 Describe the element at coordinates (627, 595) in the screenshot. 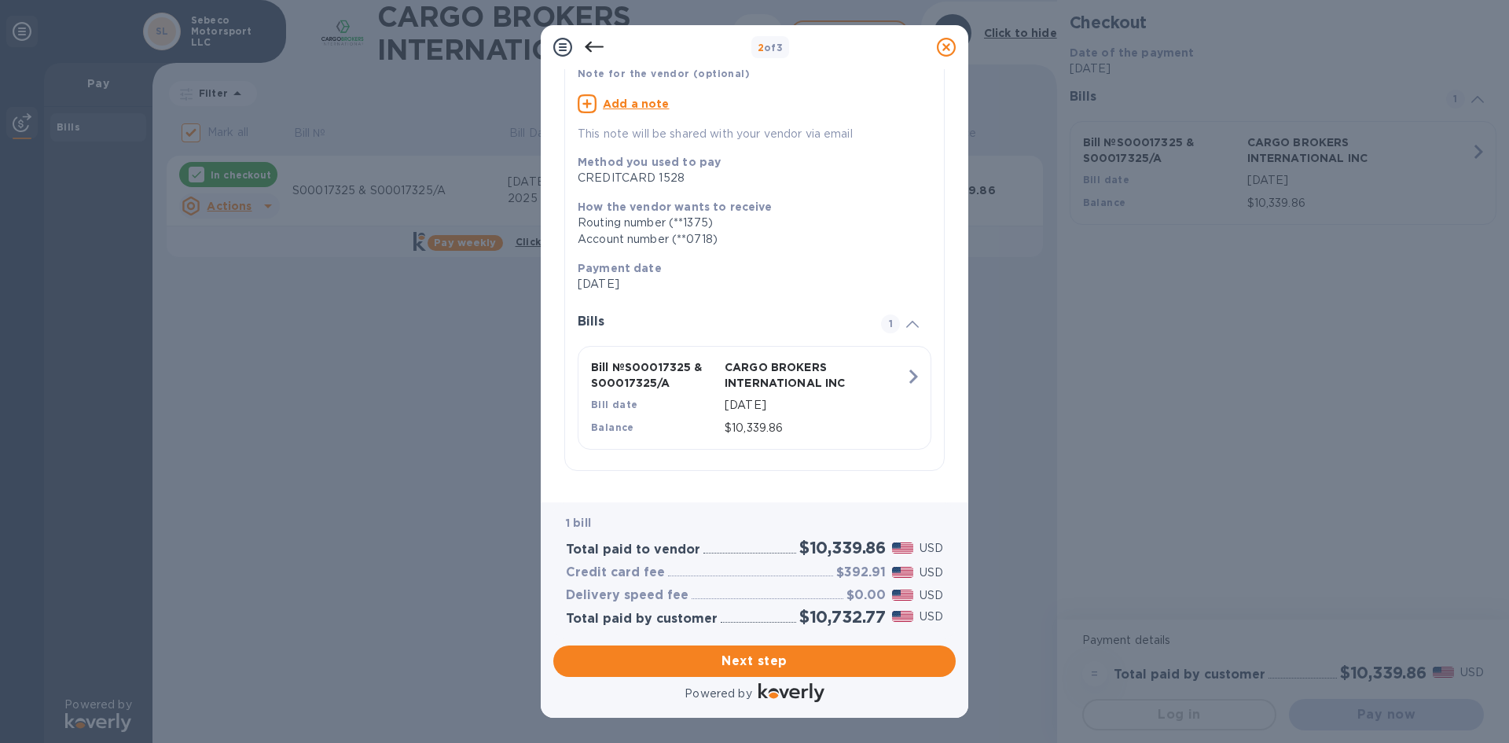

I see `h3: Delivery speed fee` at that location.